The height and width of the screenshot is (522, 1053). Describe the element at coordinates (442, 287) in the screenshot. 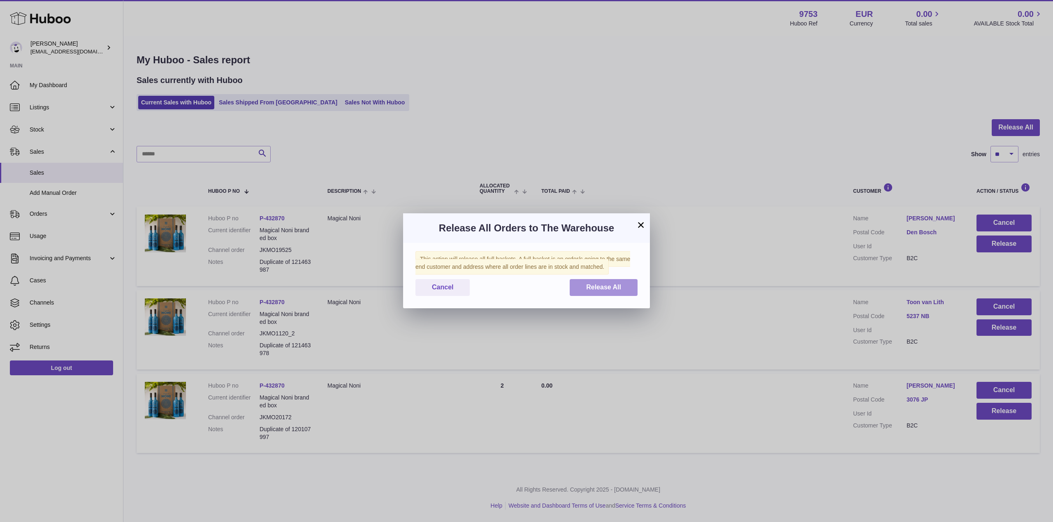

I see `button: Cancel` at that location.